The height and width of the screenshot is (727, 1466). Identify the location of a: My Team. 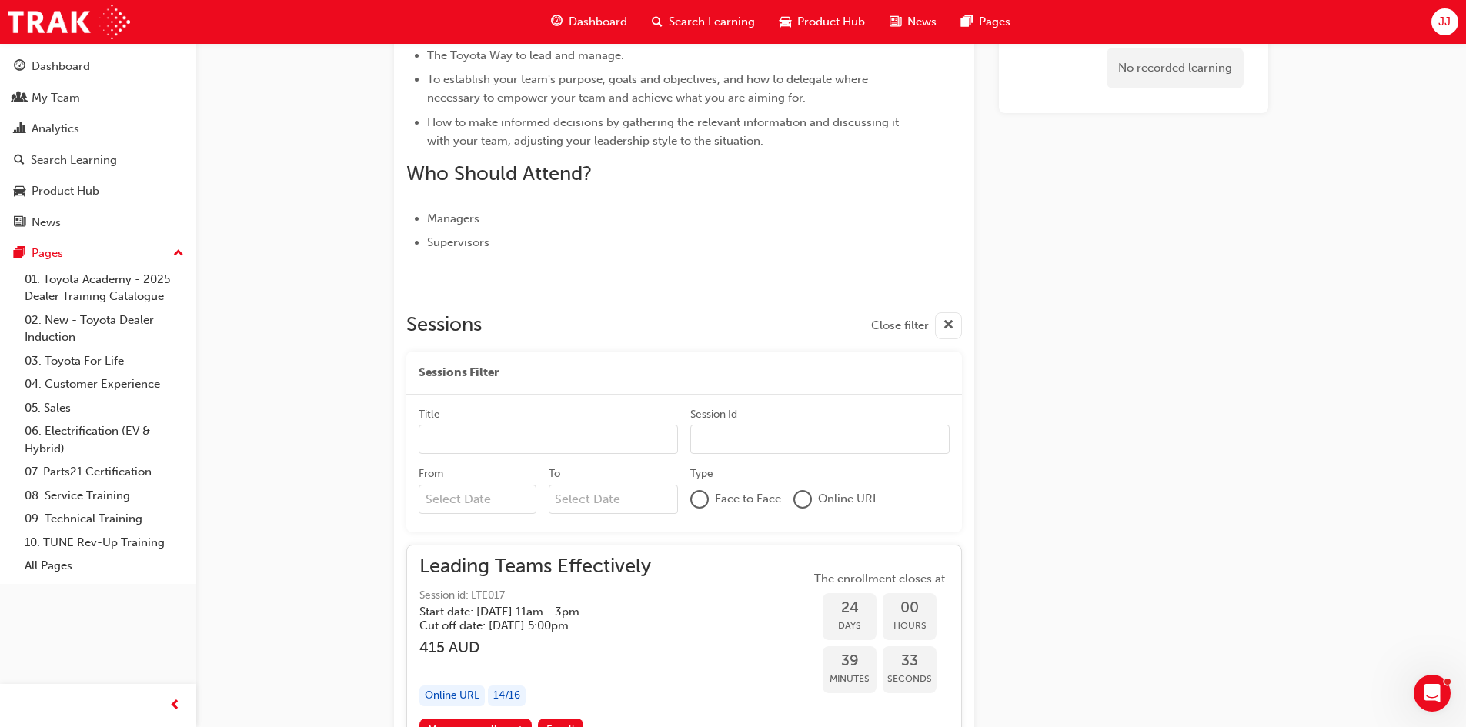
(98, 98).